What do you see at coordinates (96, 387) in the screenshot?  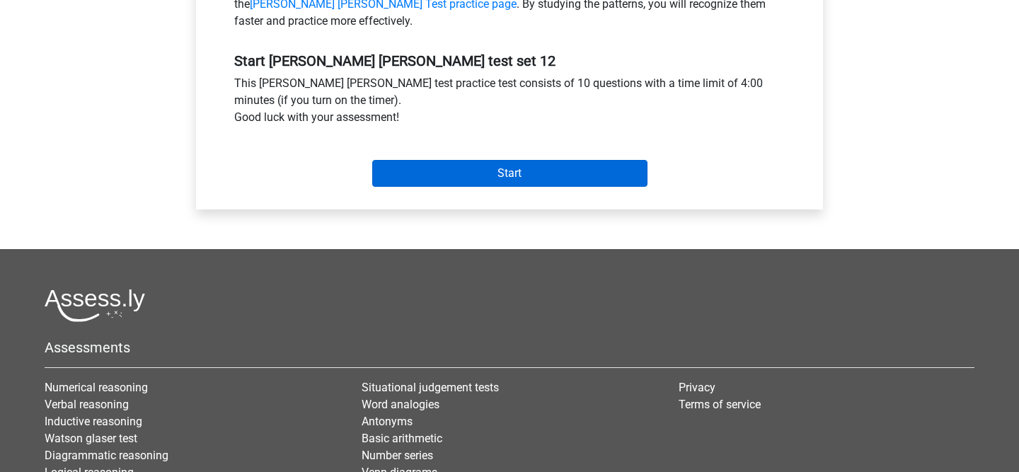 I see `a: Numerical reasoning` at bounding box center [96, 387].